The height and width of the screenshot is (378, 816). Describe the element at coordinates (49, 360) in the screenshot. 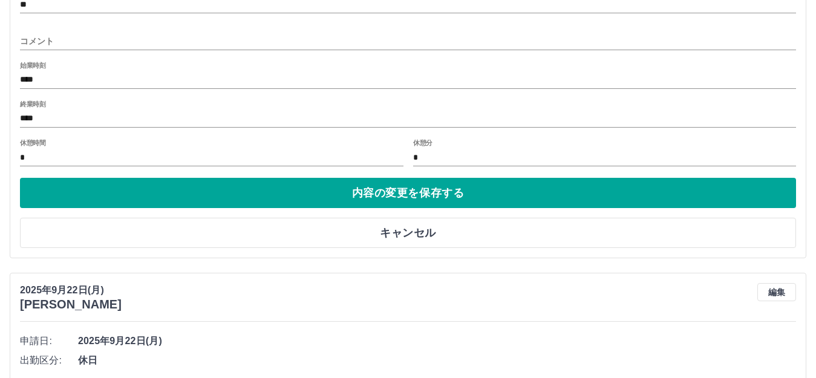

I see `span: 出勤区分:` at that location.